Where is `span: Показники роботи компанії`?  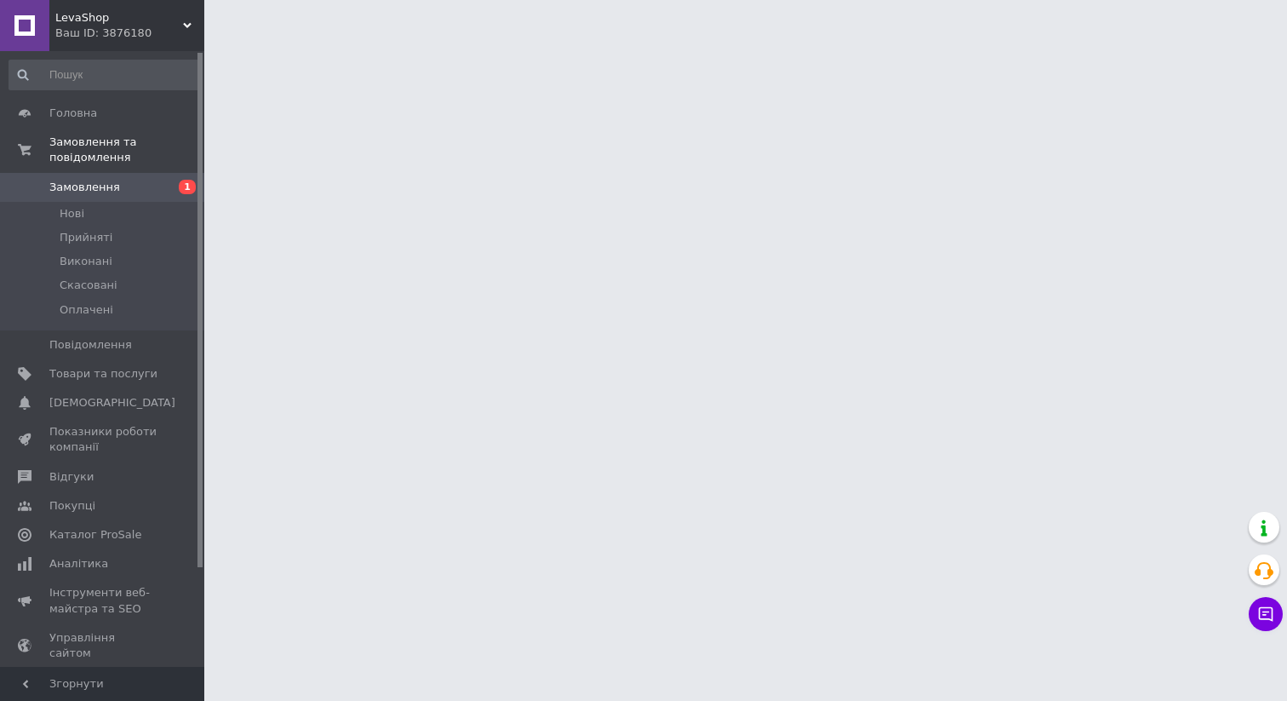
span: Показники роботи компанії is located at coordinates (103, 439).